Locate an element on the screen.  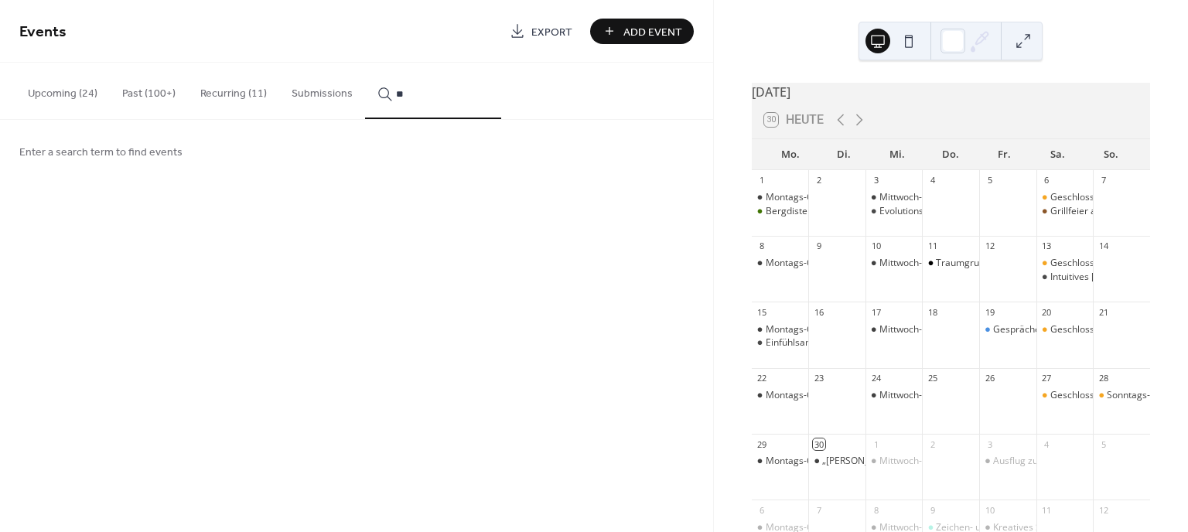
div: So. is located at coordinates (1110, 155).